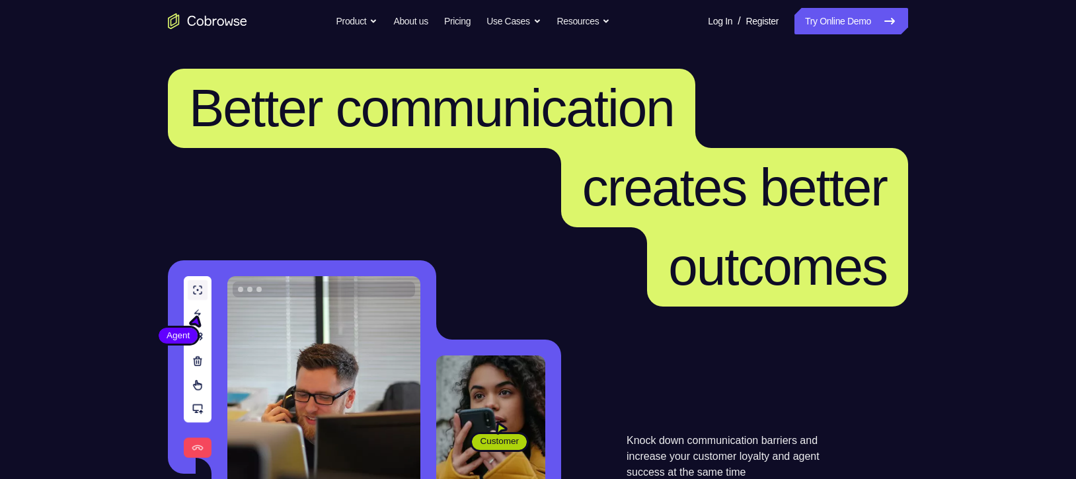 Image resolution: width=1076 pixels, height=479 pixels. I want to click on a: About us, so click(410, 21).